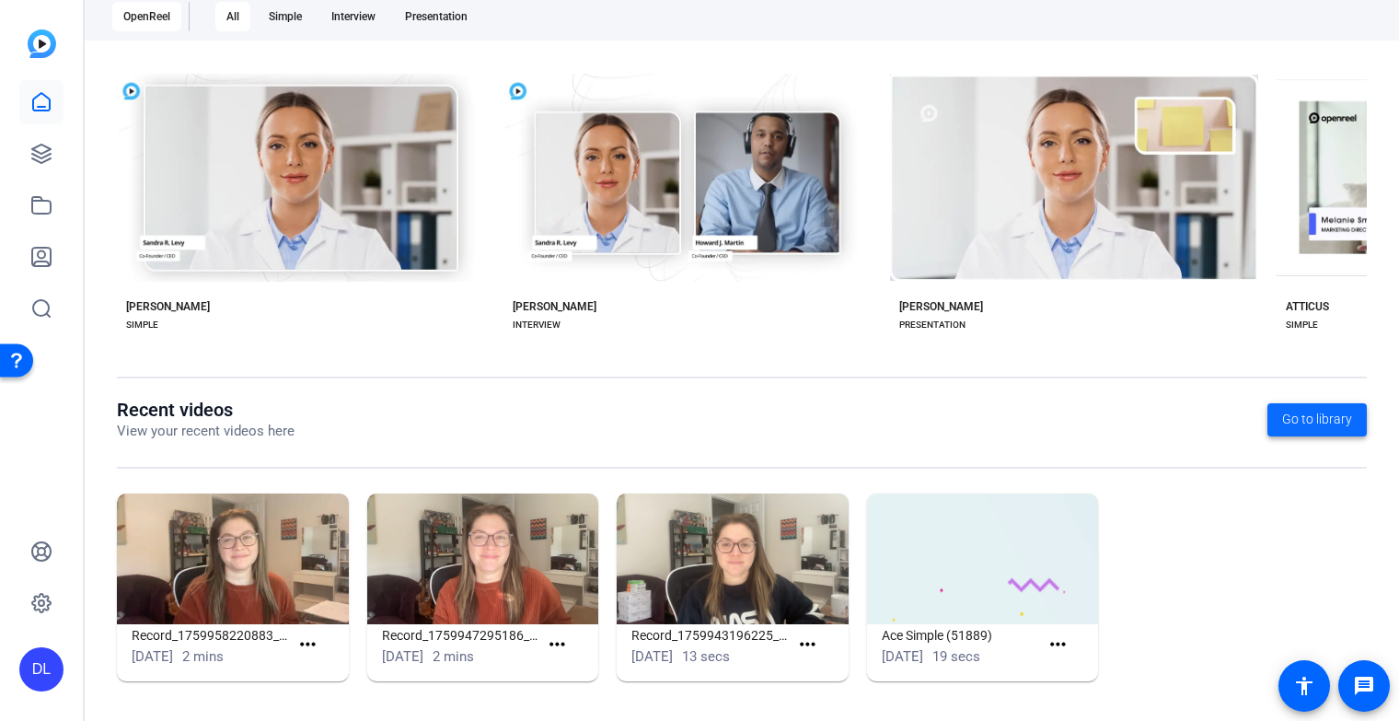 Image resolution: width=1399 pixels, height=721 pixels. Describe the element at coordinates (1307, 307) in the screenshot. I see `div: ATTICUS` at that location.